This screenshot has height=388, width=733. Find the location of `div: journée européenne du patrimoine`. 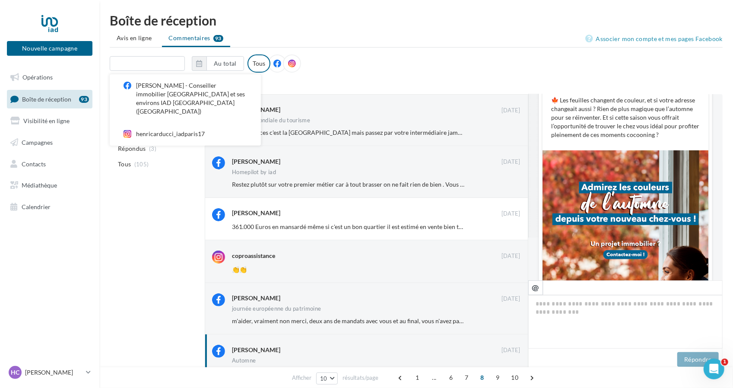

div: journée européenne du patrimoine is located at coordinates (276, 308).